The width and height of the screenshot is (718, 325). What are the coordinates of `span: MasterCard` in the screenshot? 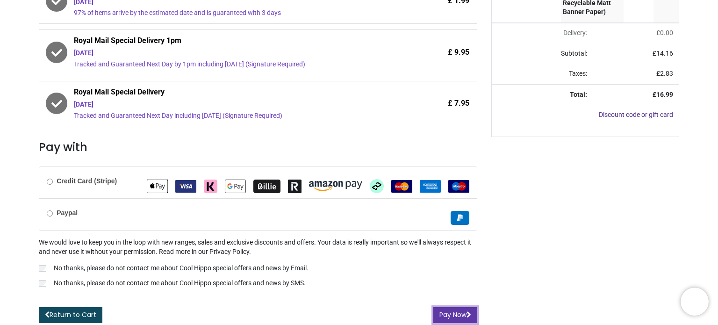 It's located at (401, 185).